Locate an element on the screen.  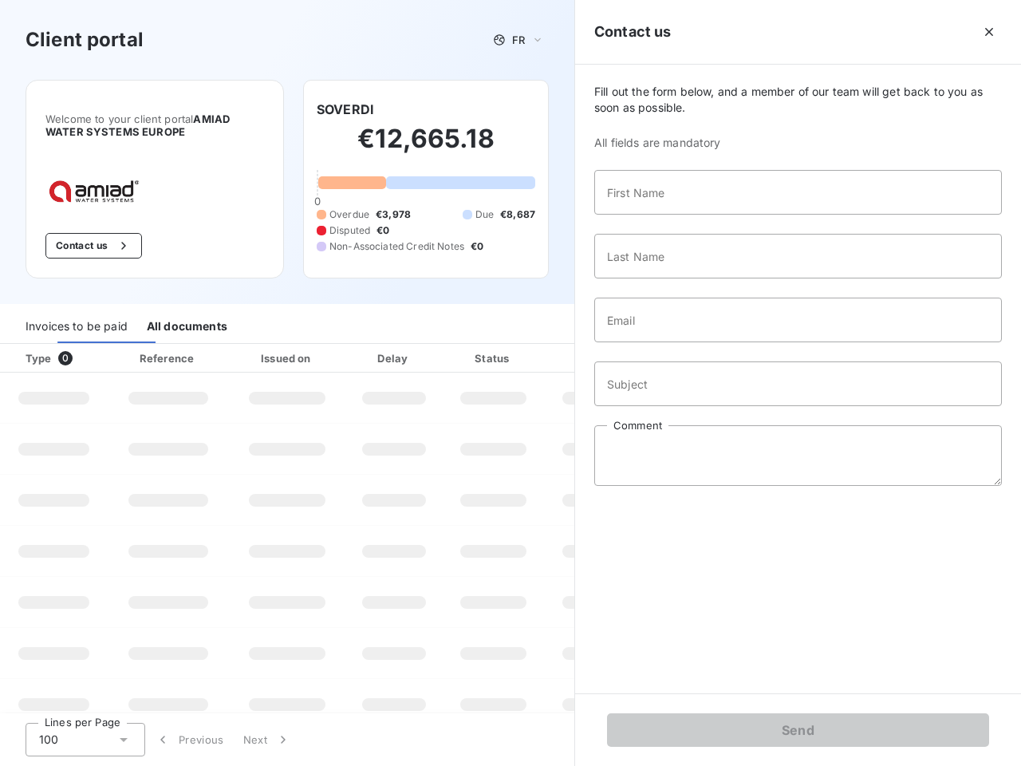
span: €8,687 is located at coordinates (518, 215).